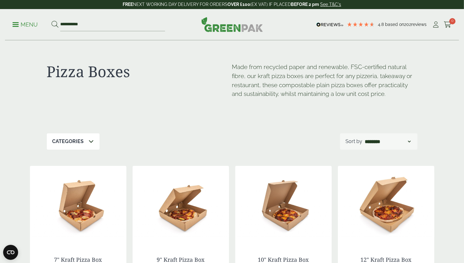  What do you see at coordinates (419, 24) in the screenshot?
I see `span: reviews` at bounding box center [419, 24].